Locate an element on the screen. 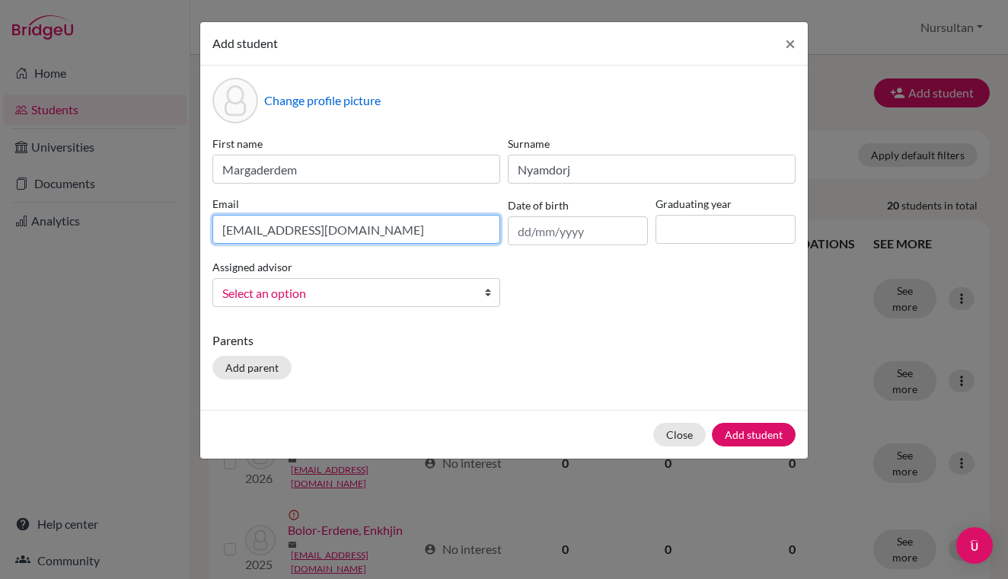  label: Surname is located at coordinates (652, 143).